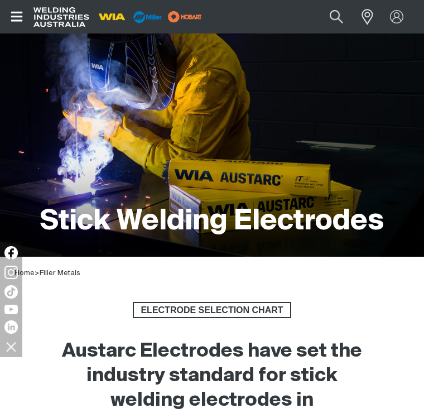 The height and width of the screenshot is (413, 424). I want to click on img: hide socials, so click(11, 346).